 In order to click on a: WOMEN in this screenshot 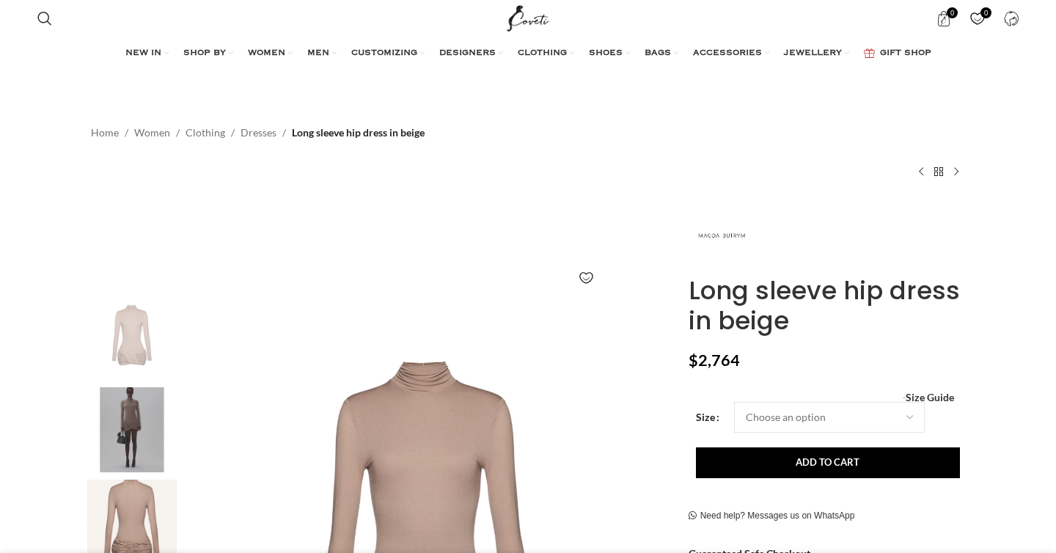, I will do `click(270, 54)`.